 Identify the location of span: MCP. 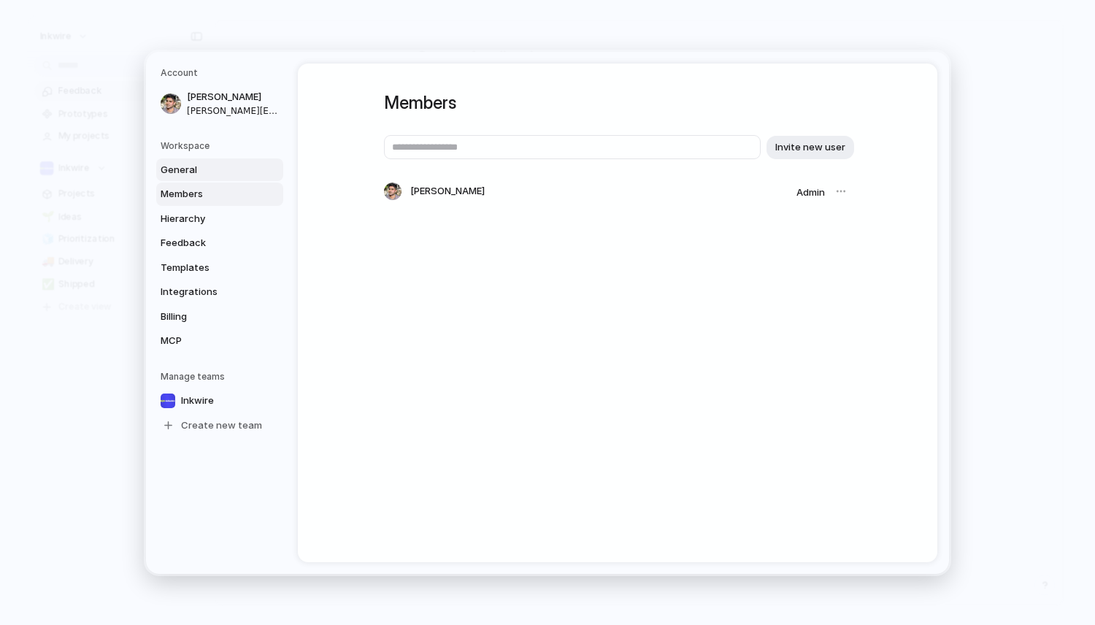
(207, 341).